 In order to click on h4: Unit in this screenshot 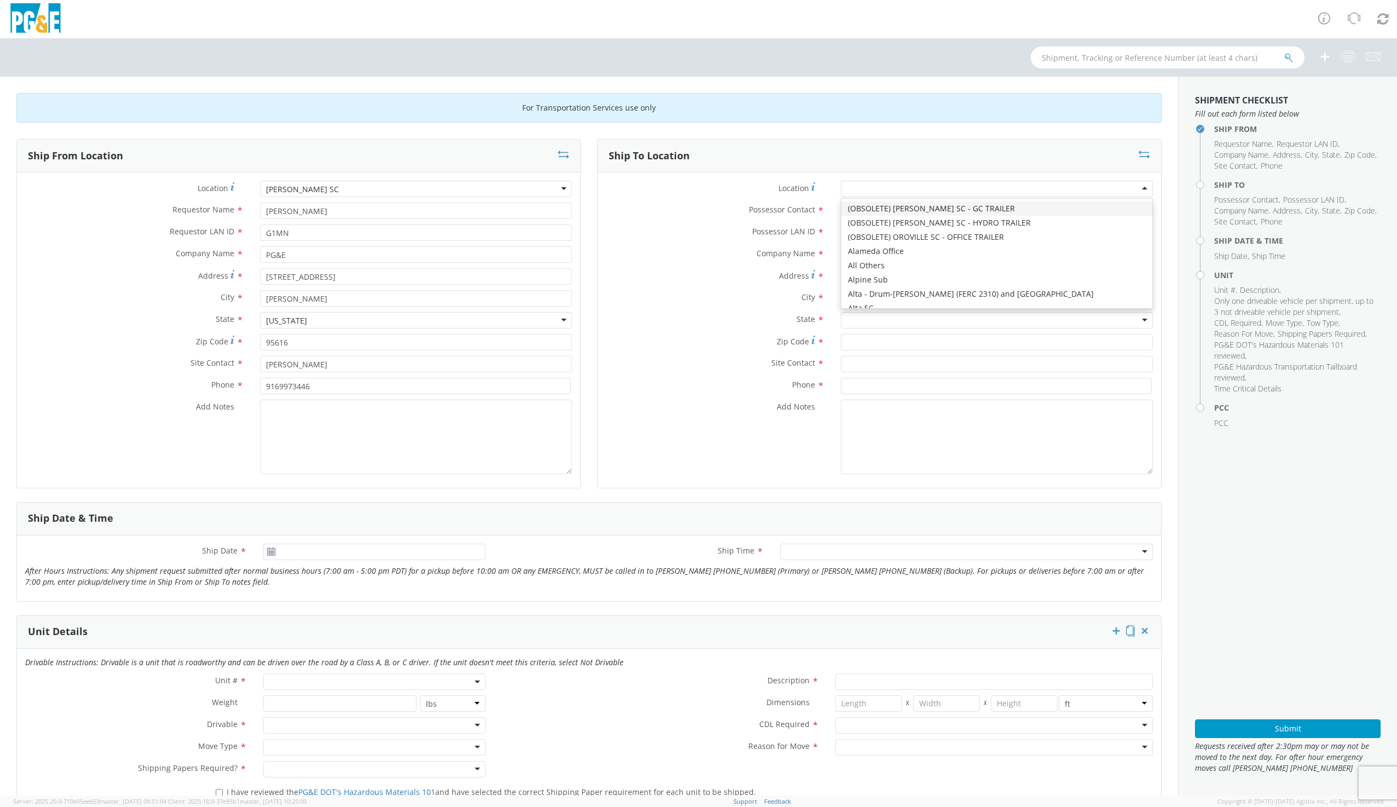, I will do `click(1297, 275)`.